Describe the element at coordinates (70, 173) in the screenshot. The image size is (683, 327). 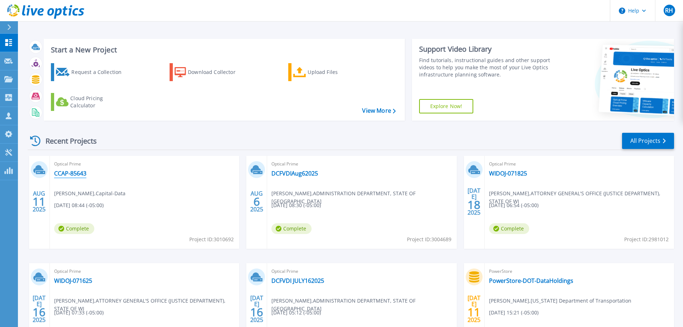
I see `a: CCAP-85643` at that location.